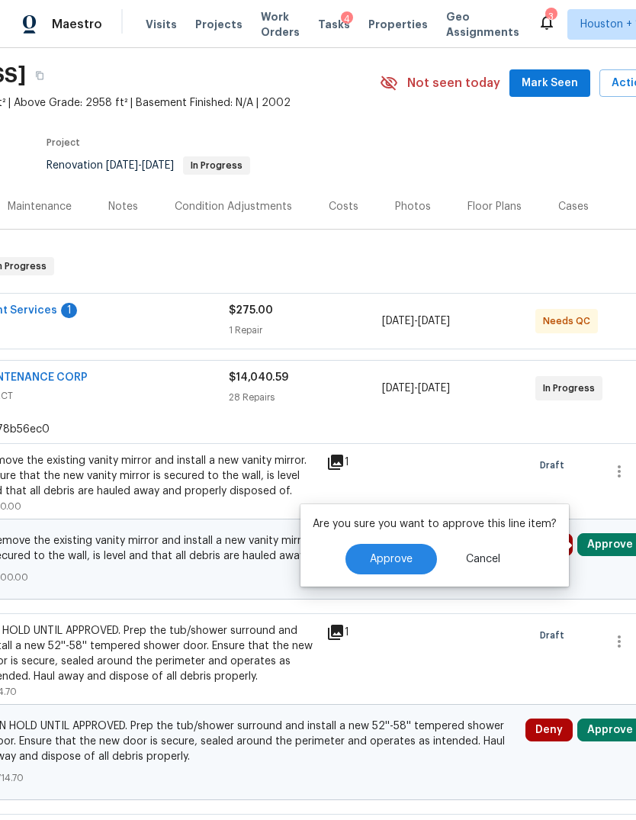 The image size is (636, 820). What do you see at coordinates (454, 83) in the screenshot?
I see `span: Not seen today` at bounding box center [454, 83].